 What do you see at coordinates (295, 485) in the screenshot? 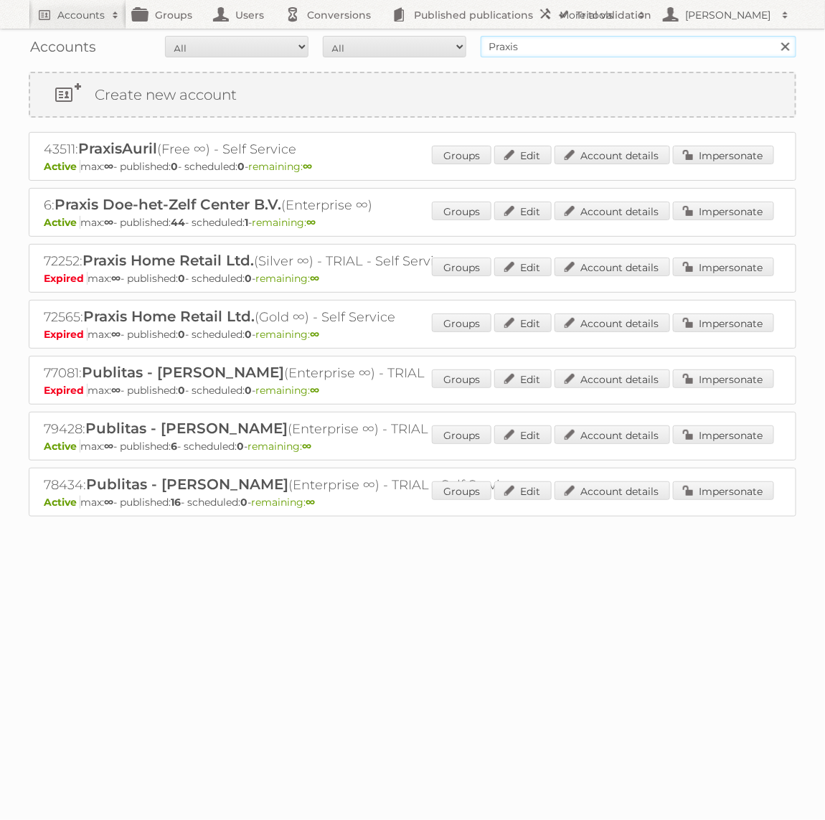
I see `h2: 78434: (Enterprise ∞) - TRIAL - Self Service` at bounding box center [295, 485].